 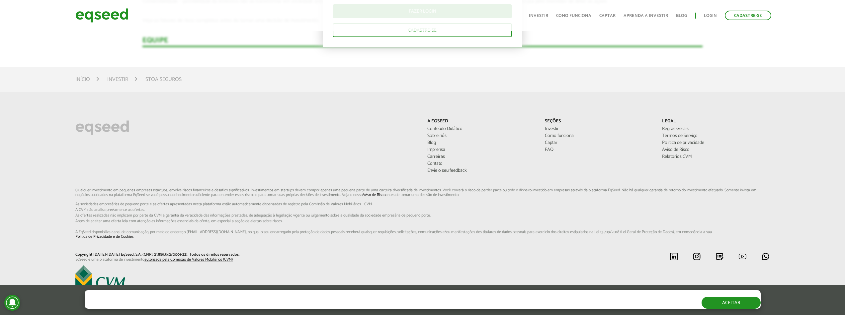 I want to click on a: Envie o seu feedback, so click(x=481, y=171).